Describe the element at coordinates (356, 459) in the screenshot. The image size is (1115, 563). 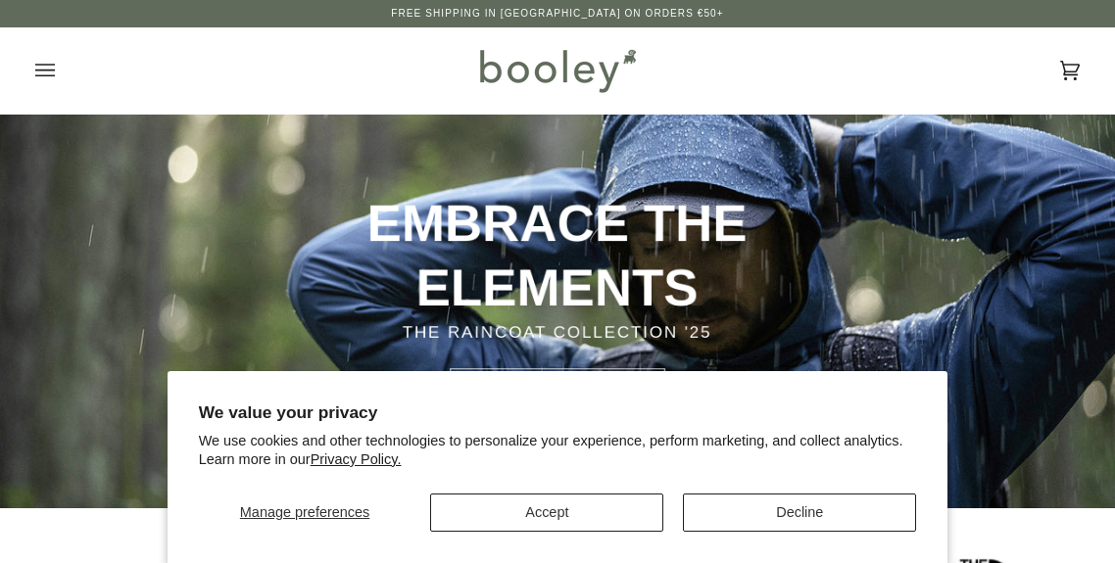
I see `a: Privacy Policy.` at that location.